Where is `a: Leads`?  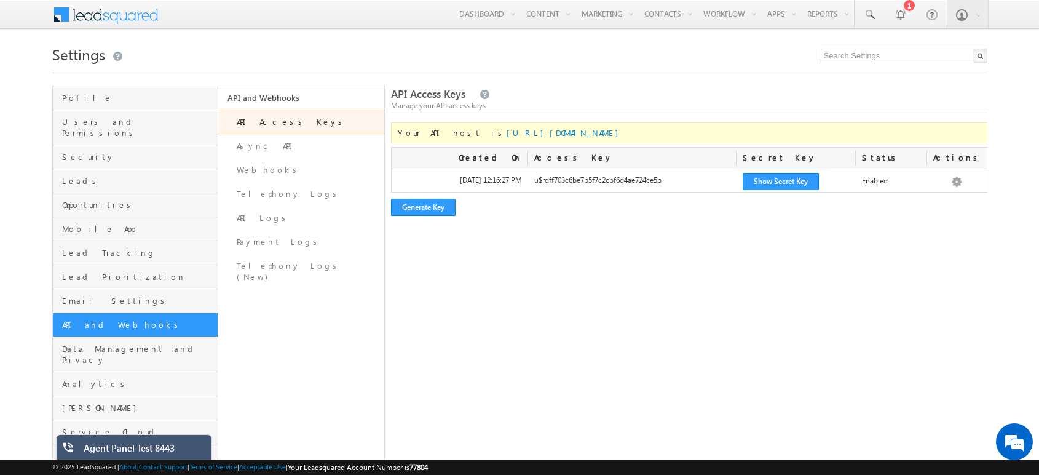
a: Leads is located at coordinates (135, 181).